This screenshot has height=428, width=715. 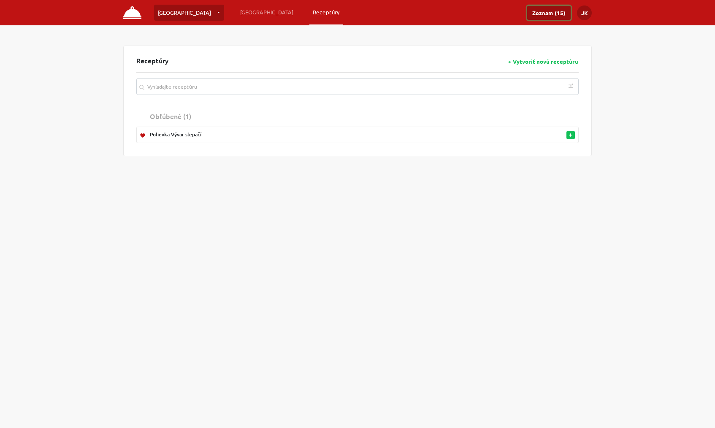 I want to click on a: JK, so click(x=584, y=13).